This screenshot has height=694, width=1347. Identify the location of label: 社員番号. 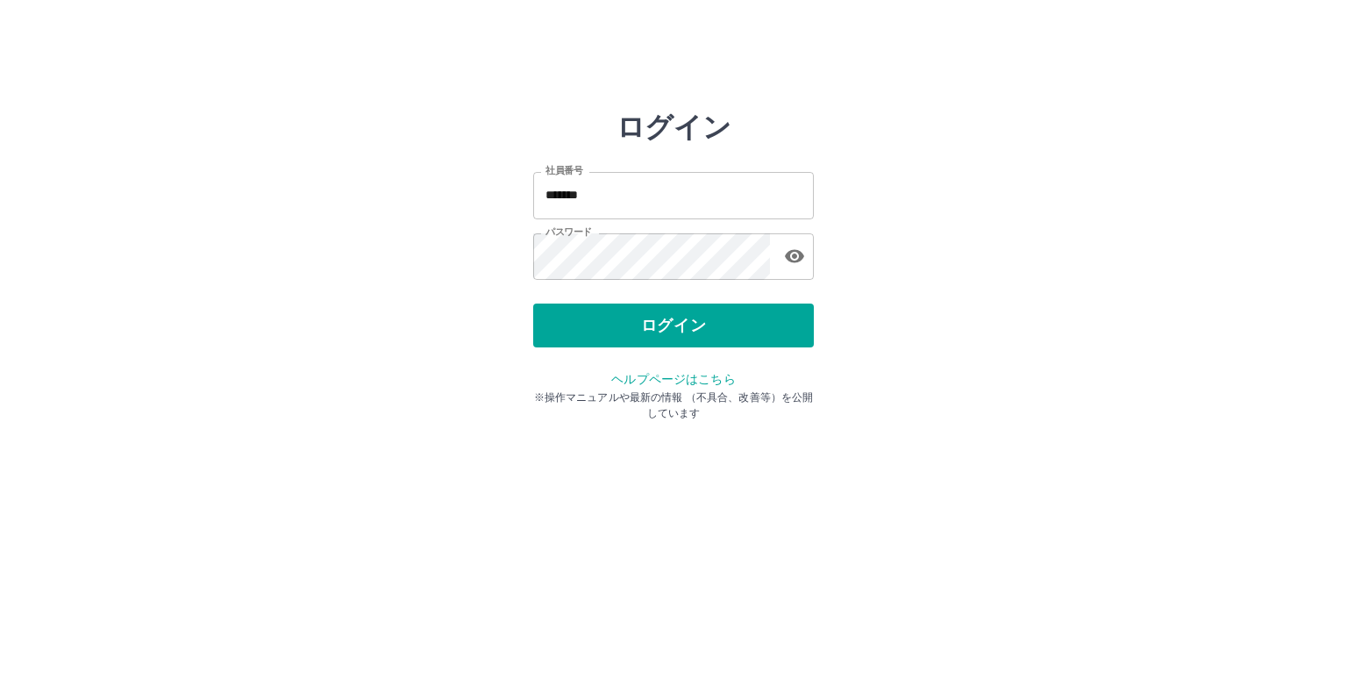
(564, 170).